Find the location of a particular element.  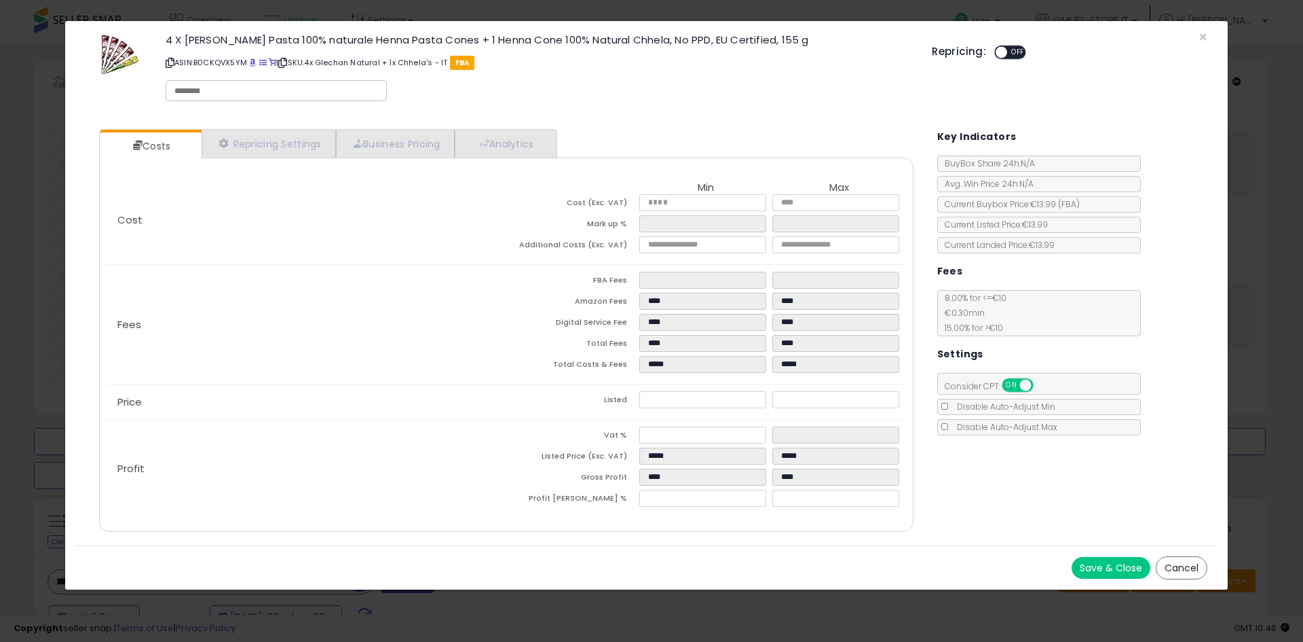

span: Disable Auto-Adjust Max is located at coordinates (1004, 426).